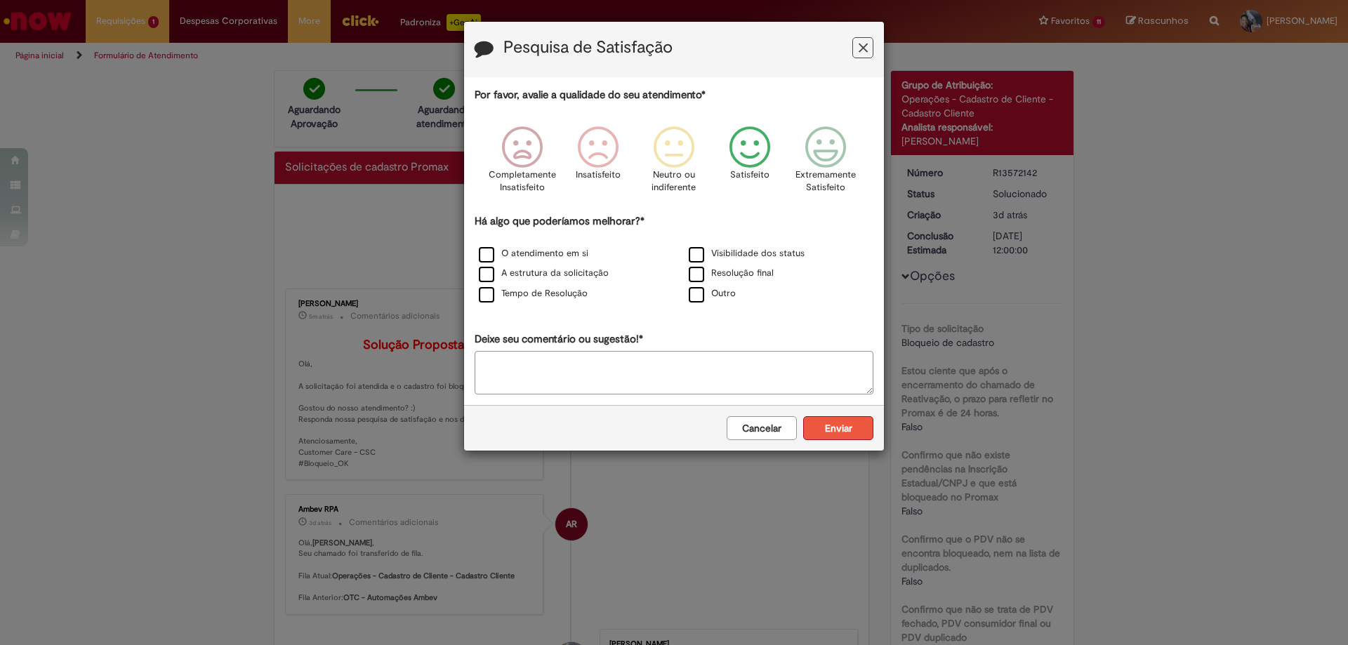 This screenshot has width=1348, height=645. What do you see at coordinates (750, 164) in the screenshot?
I see `div: Satisfeito` at bounding box center [750, 164].